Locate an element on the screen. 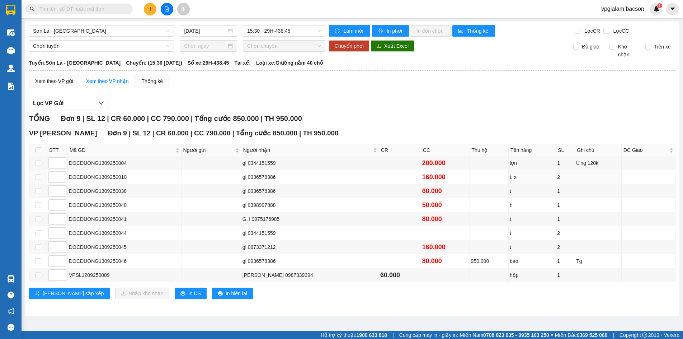 Image resolution: width=683 pixels, height=339 pixels. div: gl 0973371212 is located at coordinates (308, 247).